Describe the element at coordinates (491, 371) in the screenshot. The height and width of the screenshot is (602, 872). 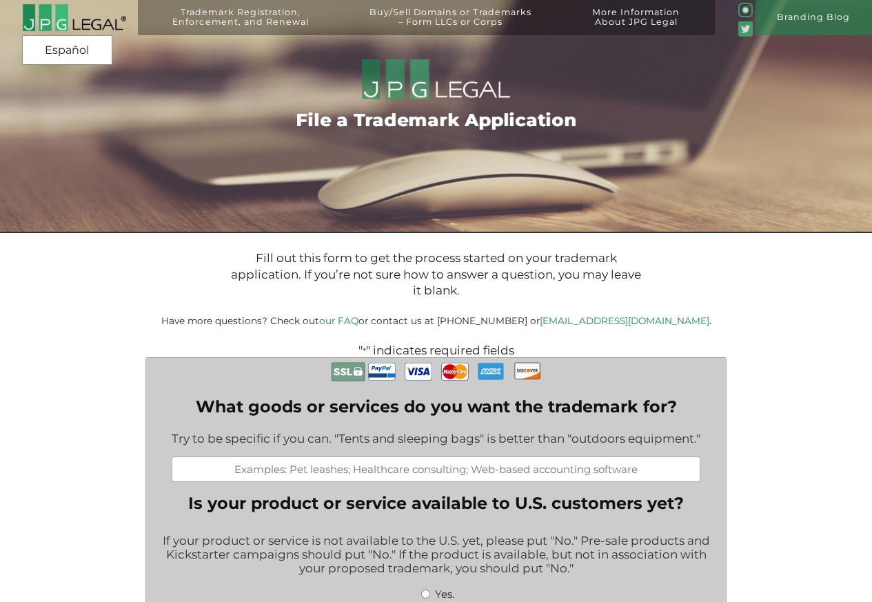
I see `img: AmEx` at that location.